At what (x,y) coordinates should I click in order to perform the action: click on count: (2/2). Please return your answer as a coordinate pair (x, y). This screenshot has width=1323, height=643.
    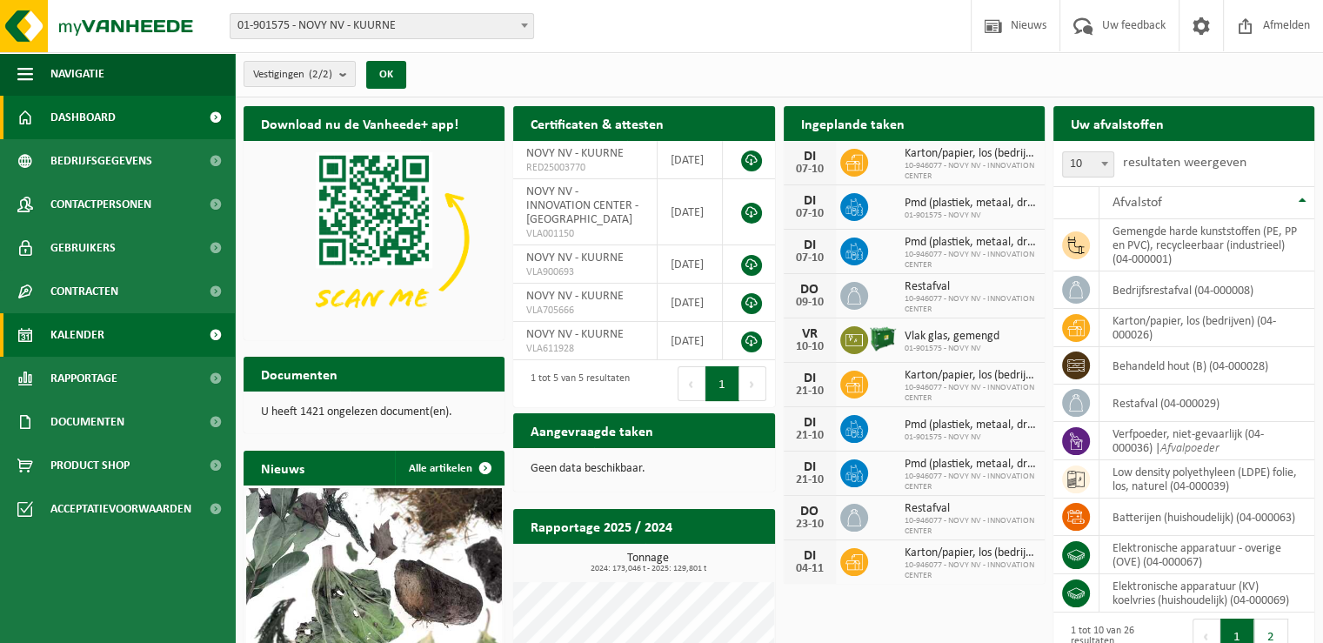
    Looking at the image, I should click on (320, 74).